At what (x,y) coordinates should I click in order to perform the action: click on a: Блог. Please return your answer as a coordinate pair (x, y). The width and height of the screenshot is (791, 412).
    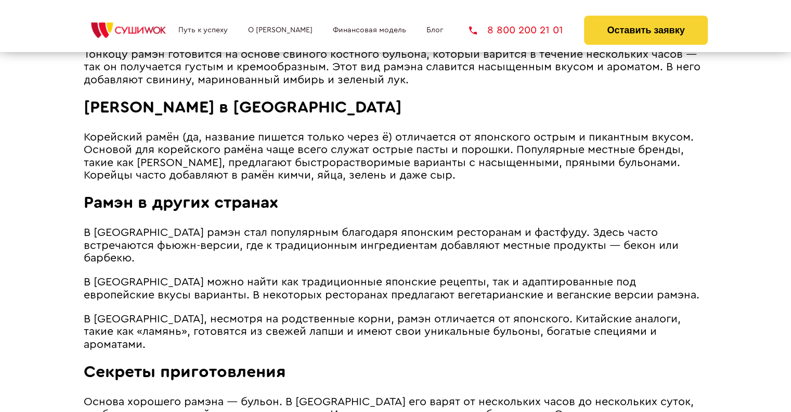
    Looking at the image, I should click on (435, 30).